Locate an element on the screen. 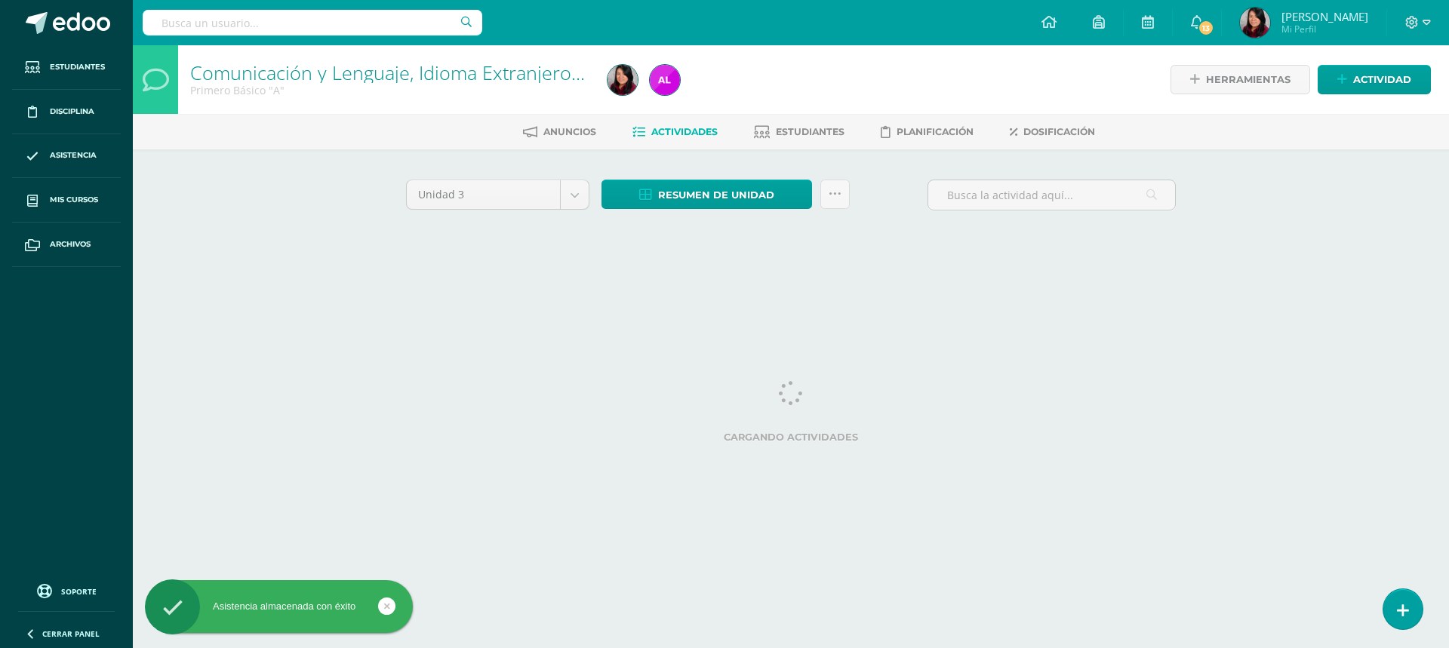  a: Mis cursos is located at coordinates (66, 200).